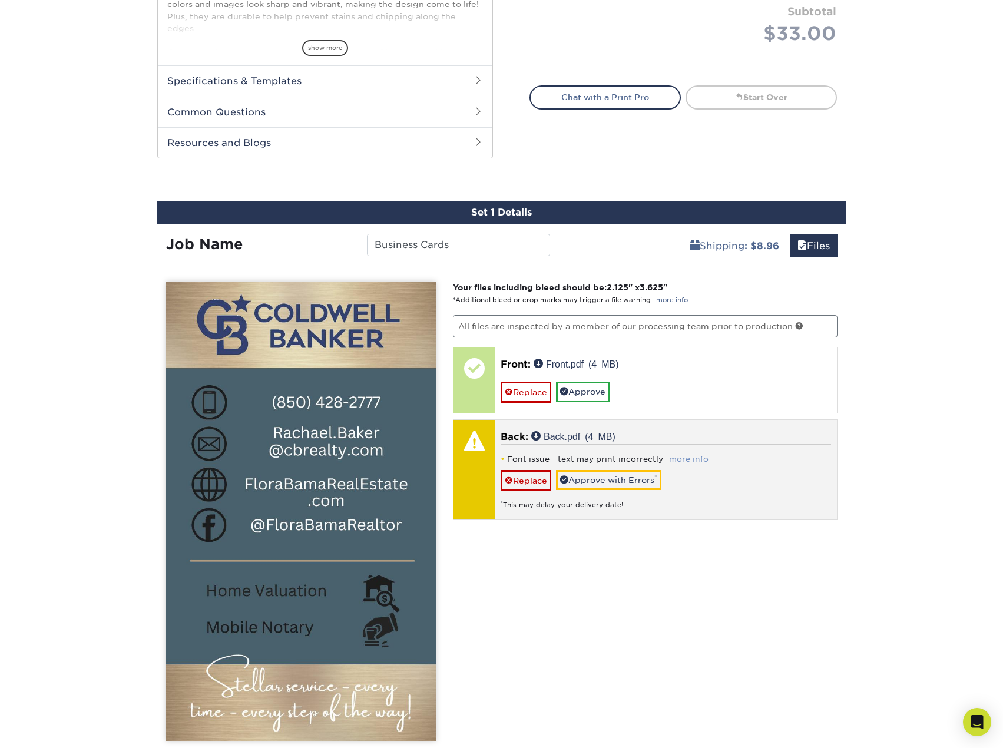 This screenshot has height=748, width=1003. I want to click on small: *Additional bleed or crop marks may trigger a file warning –, so click(570, 300).